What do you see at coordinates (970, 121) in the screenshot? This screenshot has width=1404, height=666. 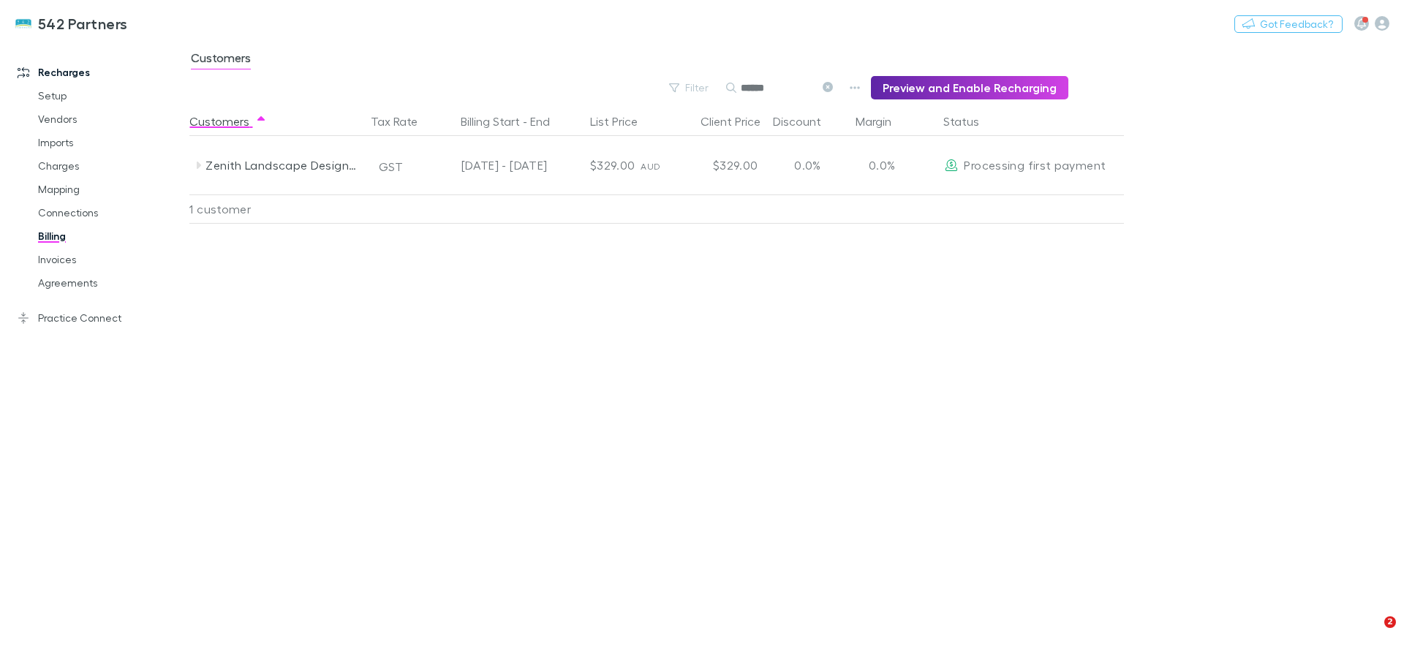 I see `button: Status` at bounding box center [970, 121].